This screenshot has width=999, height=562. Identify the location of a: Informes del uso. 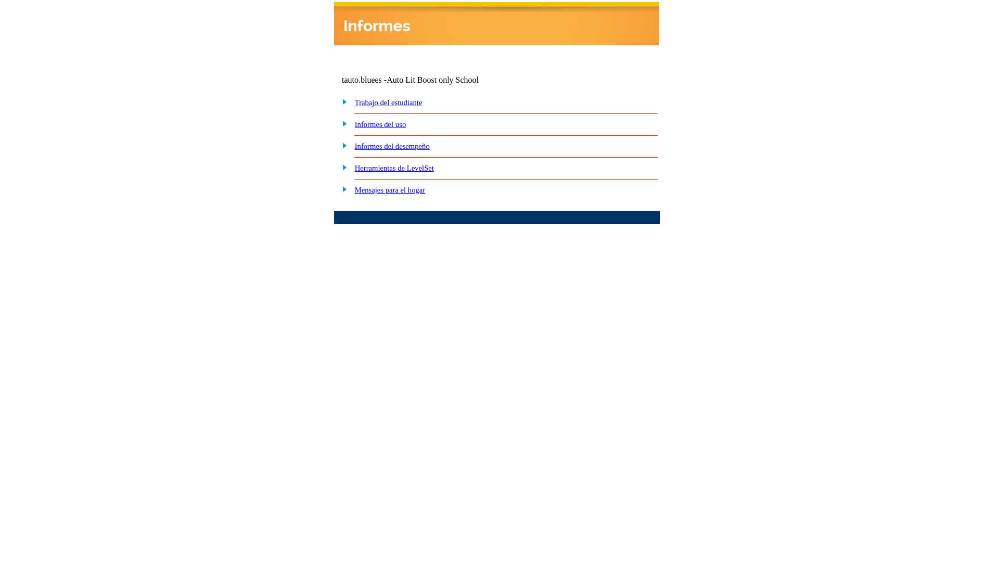
(380, 124).